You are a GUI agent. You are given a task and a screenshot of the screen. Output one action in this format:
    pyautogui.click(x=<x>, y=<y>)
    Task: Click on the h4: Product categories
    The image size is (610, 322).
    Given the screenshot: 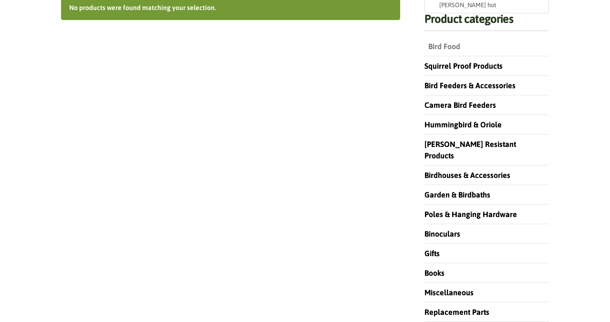 What is the action you would take?
    pyautogui.click(x=486, y=22)
    